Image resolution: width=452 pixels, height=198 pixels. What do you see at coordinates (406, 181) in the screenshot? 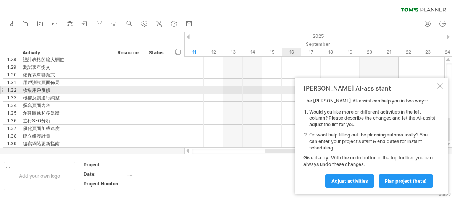
I see `a: plan project (beta)` at bounding box center [406, 181].